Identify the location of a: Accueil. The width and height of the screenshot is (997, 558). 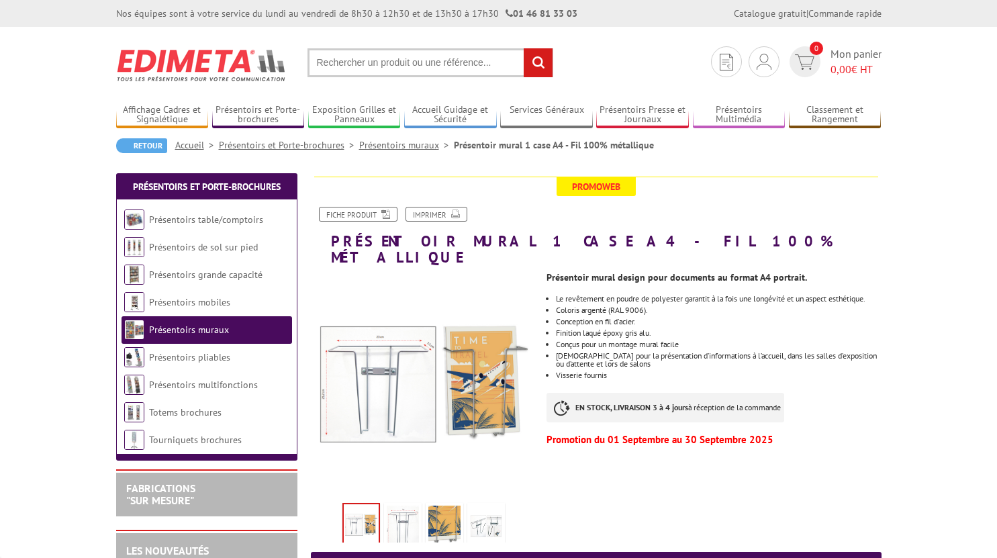
(197, 145).